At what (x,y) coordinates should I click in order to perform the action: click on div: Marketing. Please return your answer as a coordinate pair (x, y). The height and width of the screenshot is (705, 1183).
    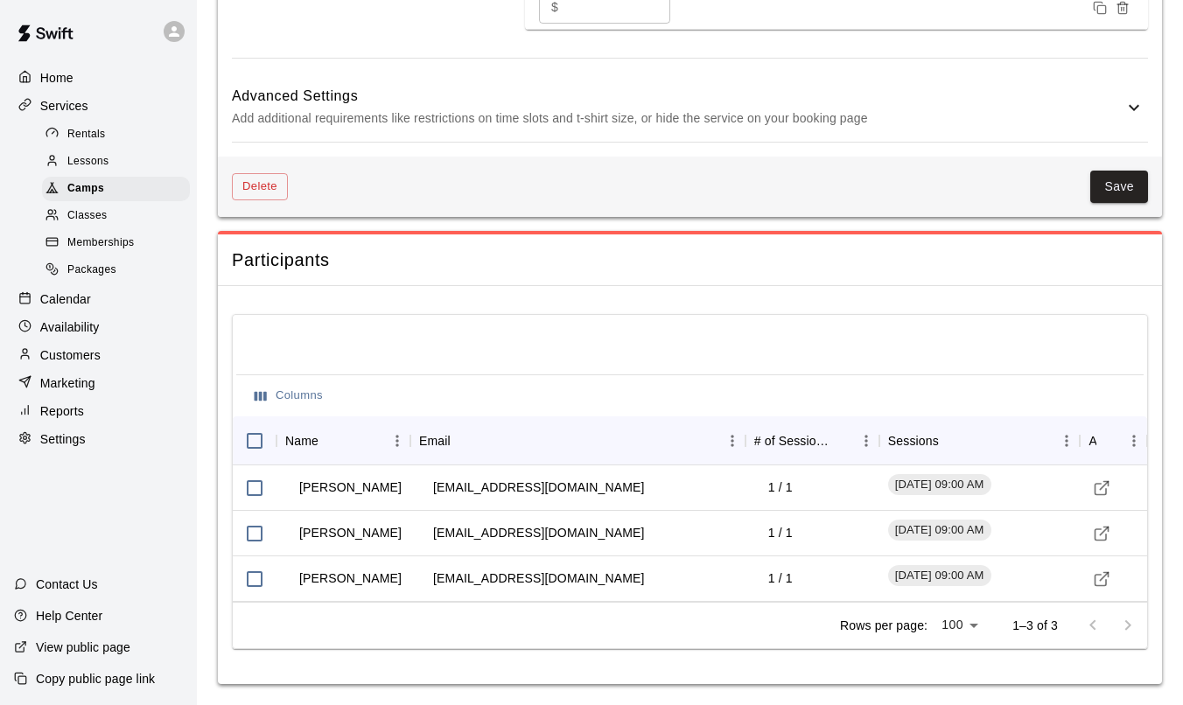
    Looking at the image, I should click on (98, 383).